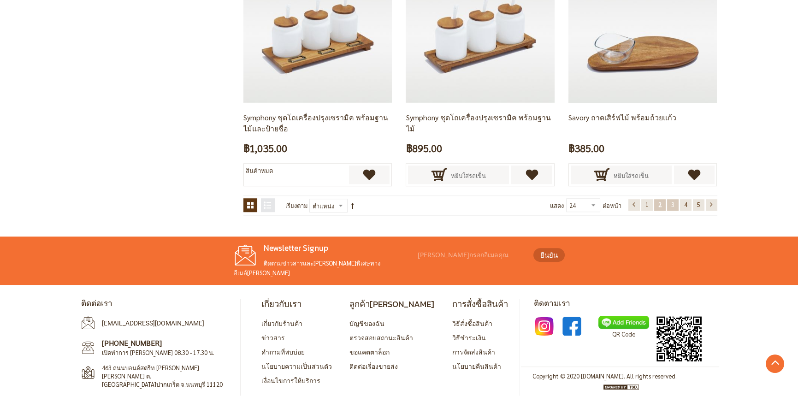 The width and height of the screenshot is (798, 396). Describe the element at coordinates (549, 255) in the screenshot. I see `button: ยืนยัน` at that location.